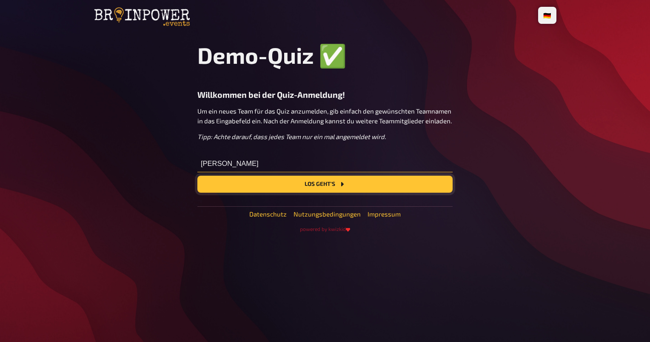 Image resolution: width=650 pixels, height=342 pixels. What do you see at coordinates (327, 214) in the screenshot?
I see `a: Nutzungsbedingungen` at bounding box center [327, 214].